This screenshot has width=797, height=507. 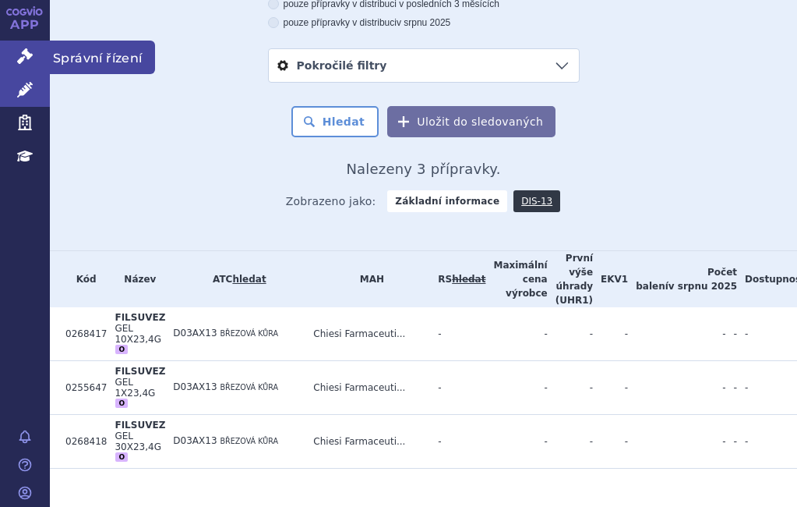 What do you see at coordinates (235, 279) in the screenshot?
I see `th: ATC` at bounding box center [235, 279].